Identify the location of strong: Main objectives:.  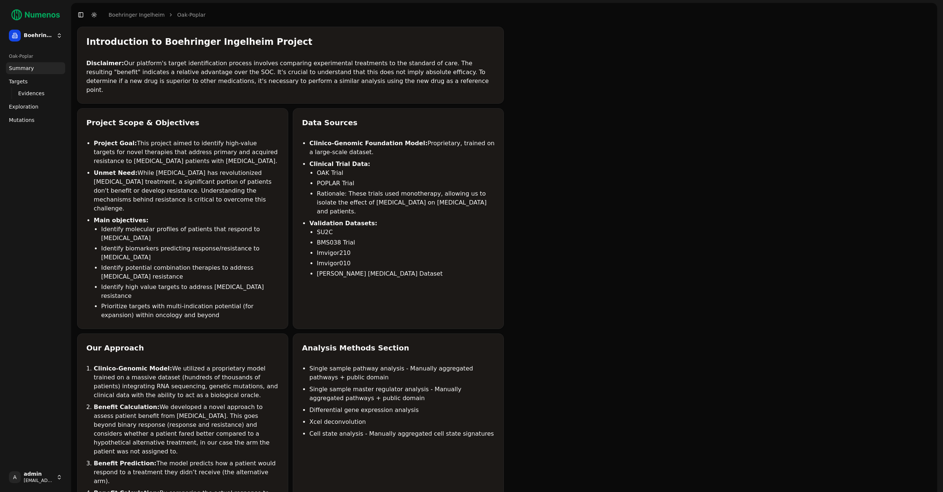
(121, 220).